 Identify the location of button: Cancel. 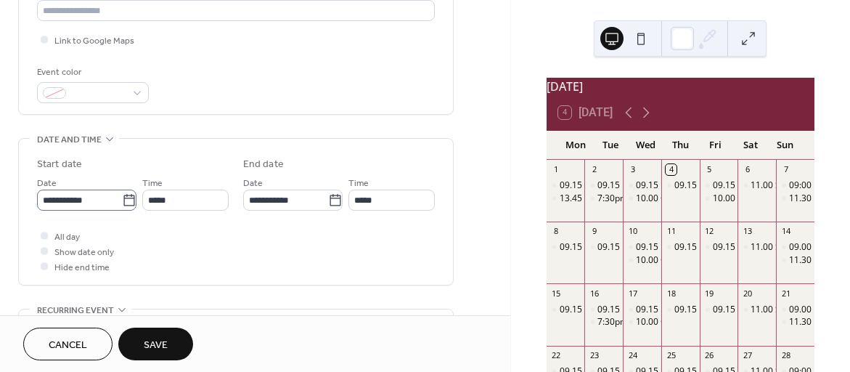
(67, 343).